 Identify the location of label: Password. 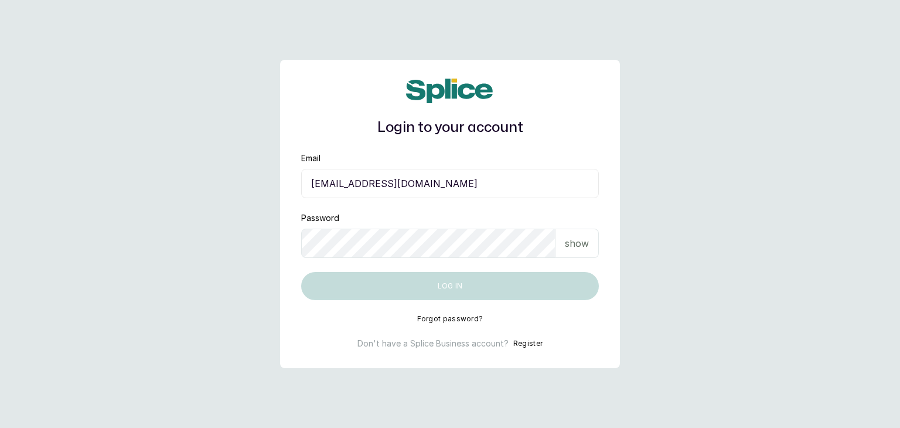
(320, 218).